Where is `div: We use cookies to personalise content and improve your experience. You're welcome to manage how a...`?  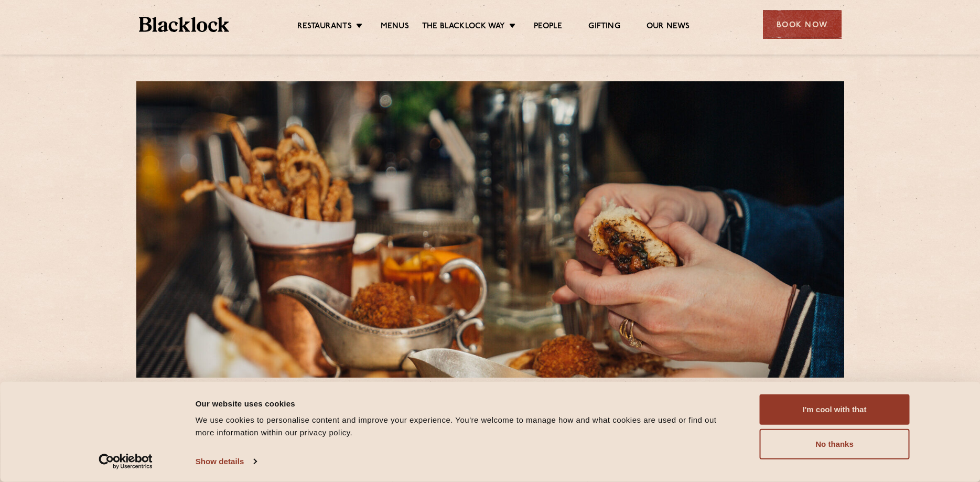 div: We use cookies to personalise content and improve your experience. You're welcome to manage how a... is located at coordinates (466, 426).